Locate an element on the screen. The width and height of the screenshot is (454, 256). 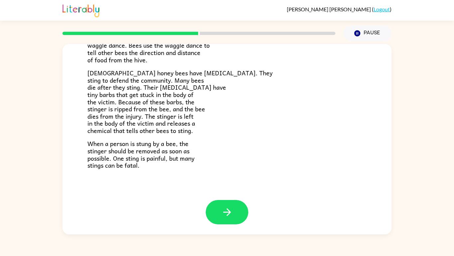
button: Pause is located at coordinates (368, 33).